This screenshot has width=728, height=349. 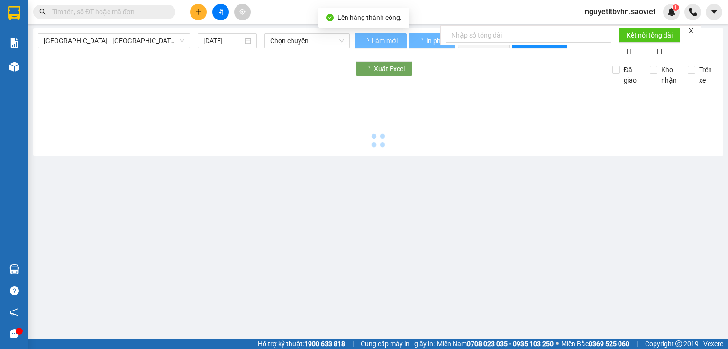 I want to click on span: copyright, so click(x=679, y=343).